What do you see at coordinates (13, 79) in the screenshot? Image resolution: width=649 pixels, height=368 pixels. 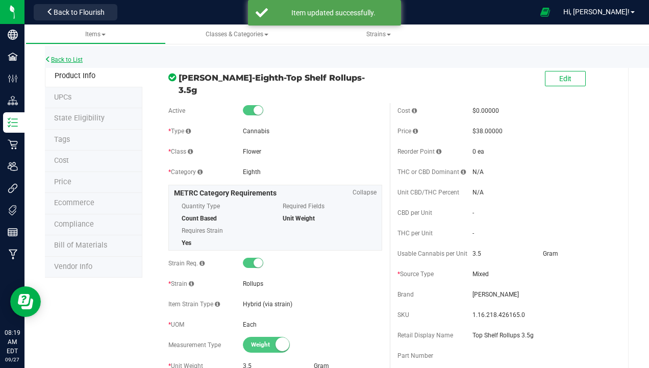 I see `inline-svg: Configuration` at bounding box center [13, 79].